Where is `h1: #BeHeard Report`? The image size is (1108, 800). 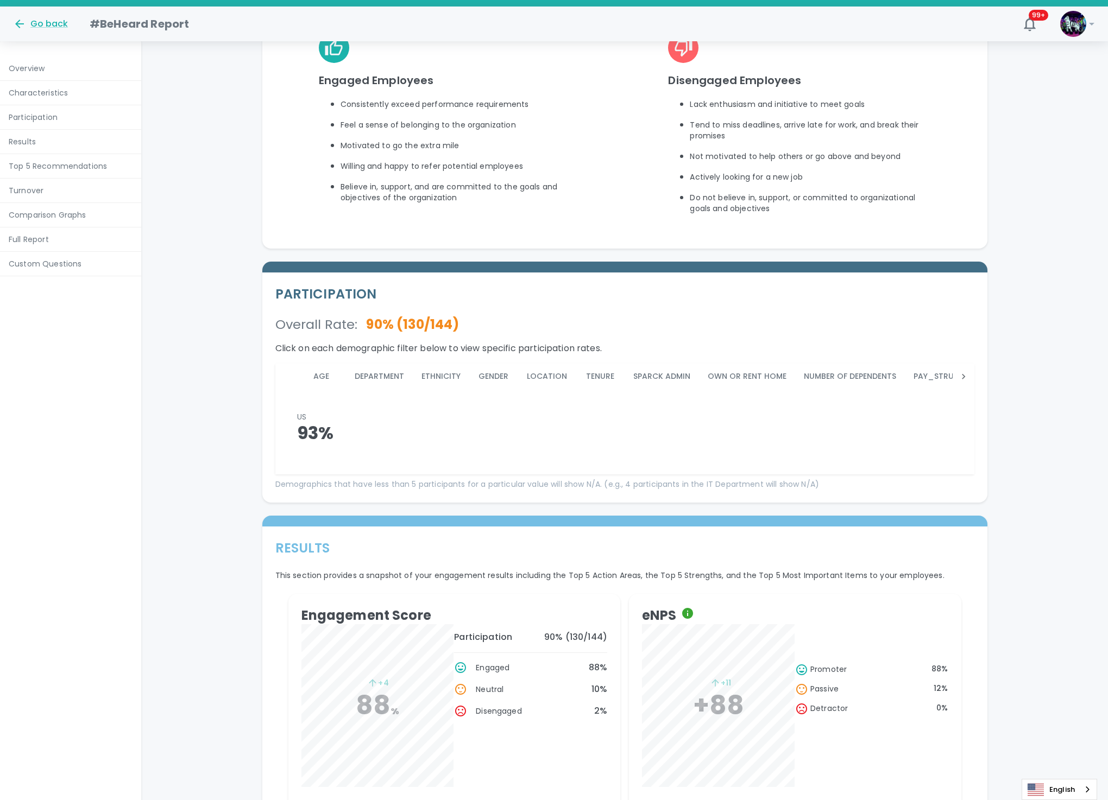 h1: #BeHeard Report is located at coordinates (139, 24).